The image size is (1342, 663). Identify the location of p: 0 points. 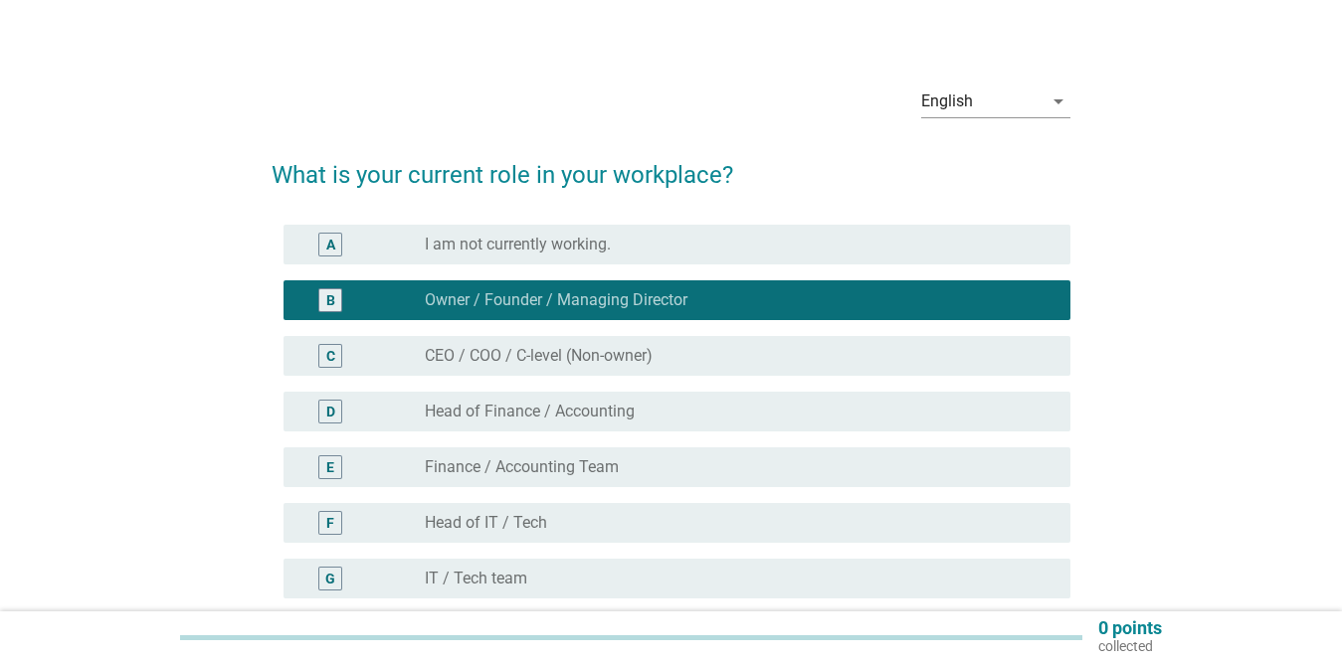
(1130, 629).